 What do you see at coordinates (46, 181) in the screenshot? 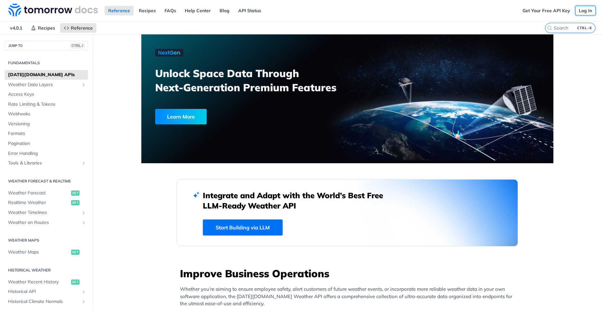
I see `h2: Weather Forecast & realtime` at bounding box center [46, 181].